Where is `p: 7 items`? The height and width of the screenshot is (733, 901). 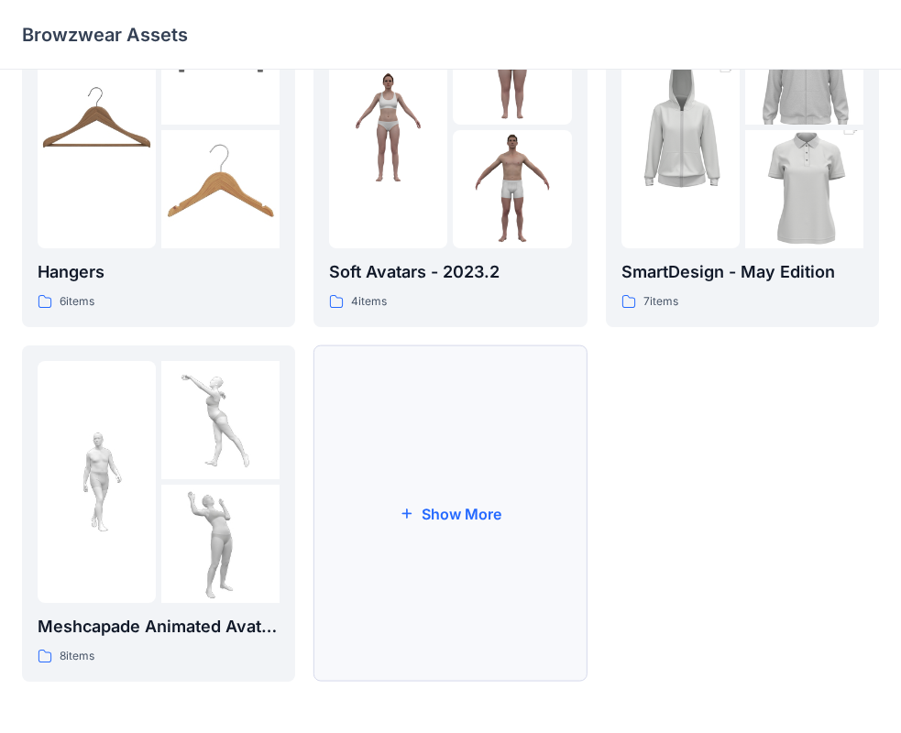 p: 7 items is located at coordinates (661, 301).